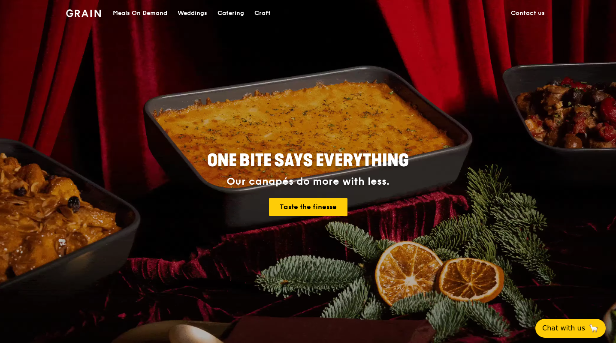  I want to click on a: Catering, so click(231, 13).